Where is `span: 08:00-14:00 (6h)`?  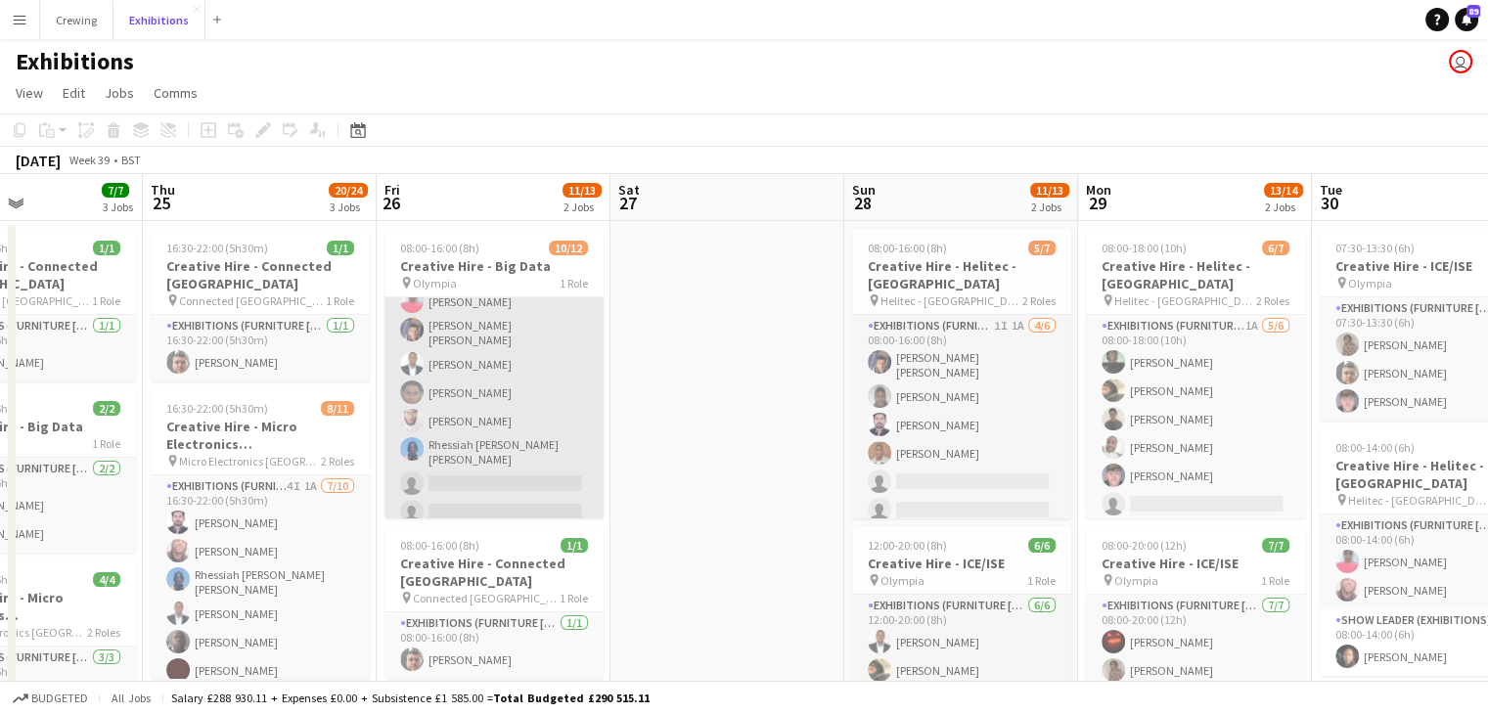
span: 08:00-14:00 (6h) is located at coordinates (1375, 447).